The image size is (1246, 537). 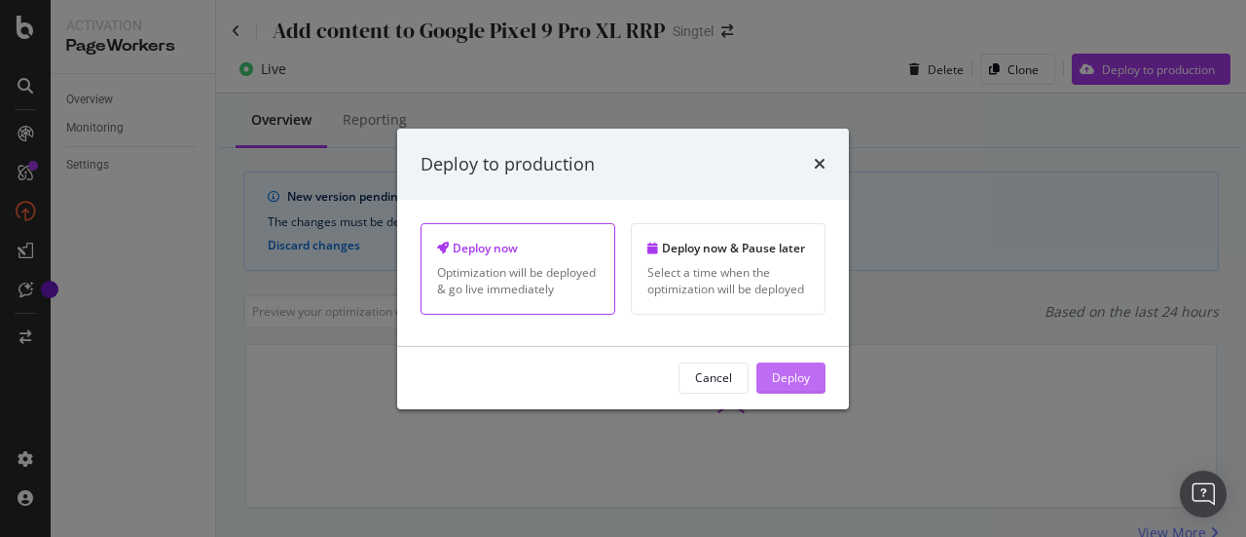 I want to click on div: modal, so click(x=623, y=268).